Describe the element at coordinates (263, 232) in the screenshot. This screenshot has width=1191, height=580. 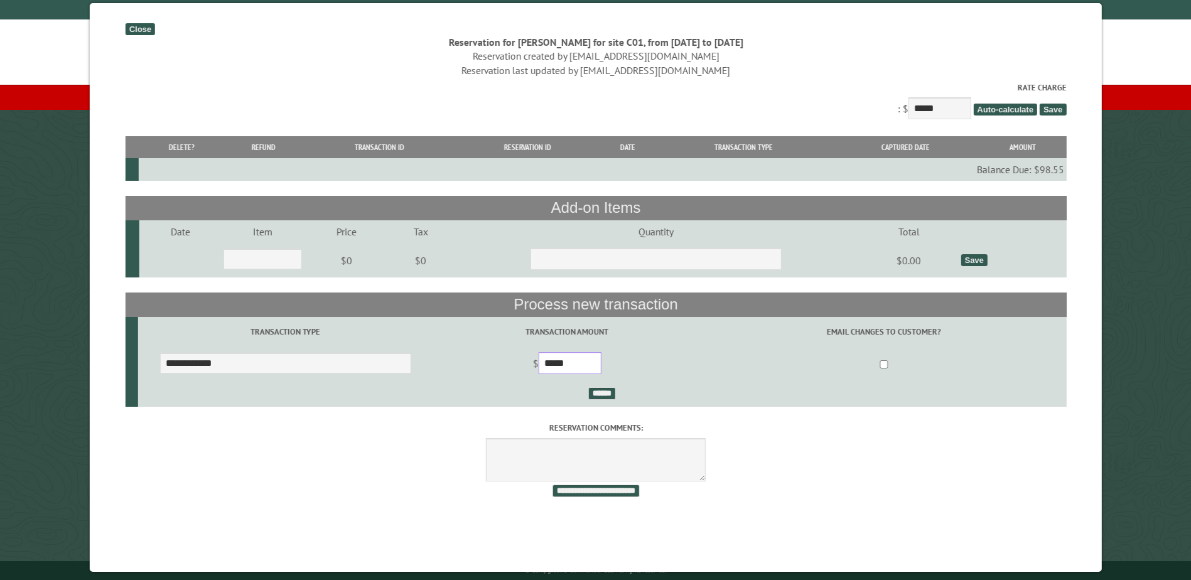
I see `td: Item` at that location.